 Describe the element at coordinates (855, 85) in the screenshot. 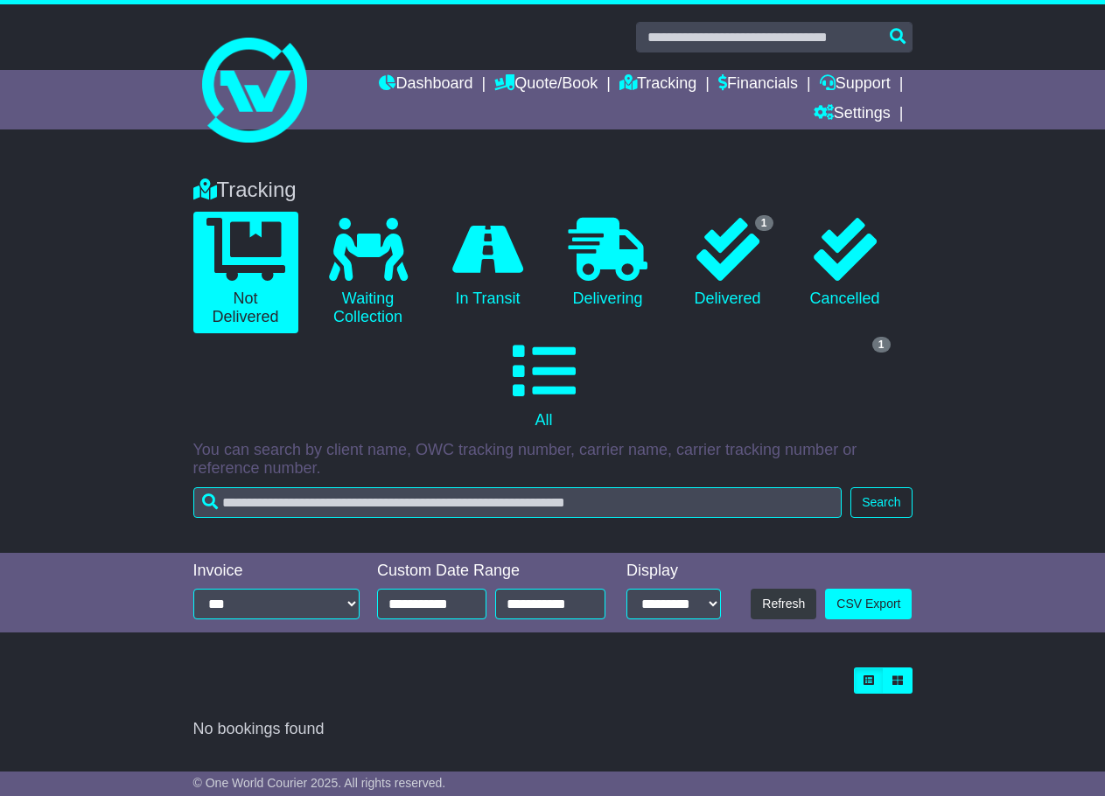

I see `a: Support` at that location.